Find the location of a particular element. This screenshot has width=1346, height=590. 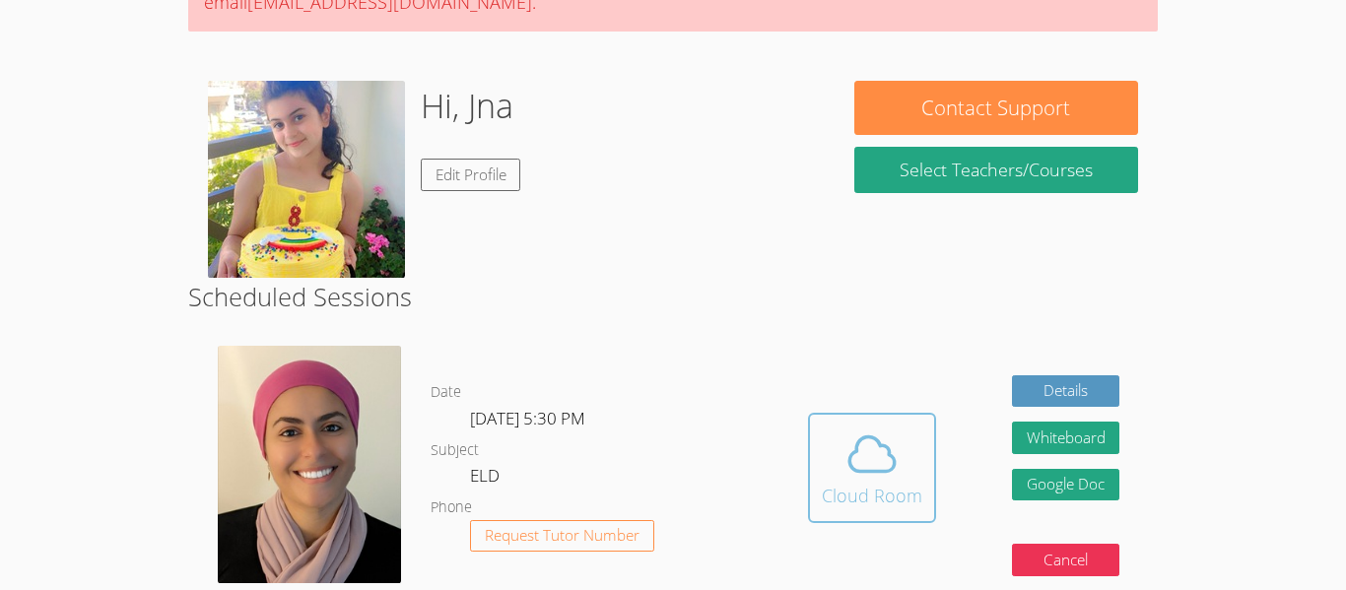

a: Select Teachers/Courses is located at coordinates (996, 170).